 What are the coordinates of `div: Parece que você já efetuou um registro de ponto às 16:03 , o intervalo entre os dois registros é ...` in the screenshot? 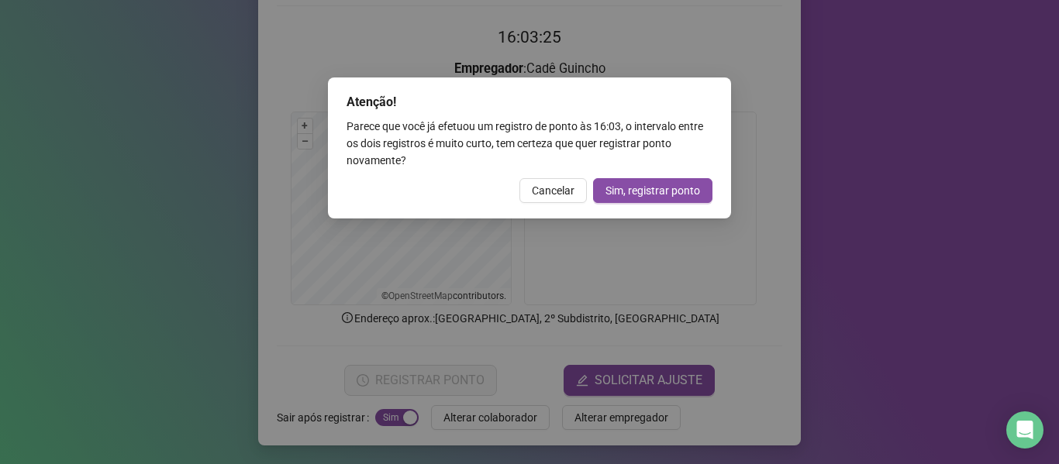 It's located at (529, 143).